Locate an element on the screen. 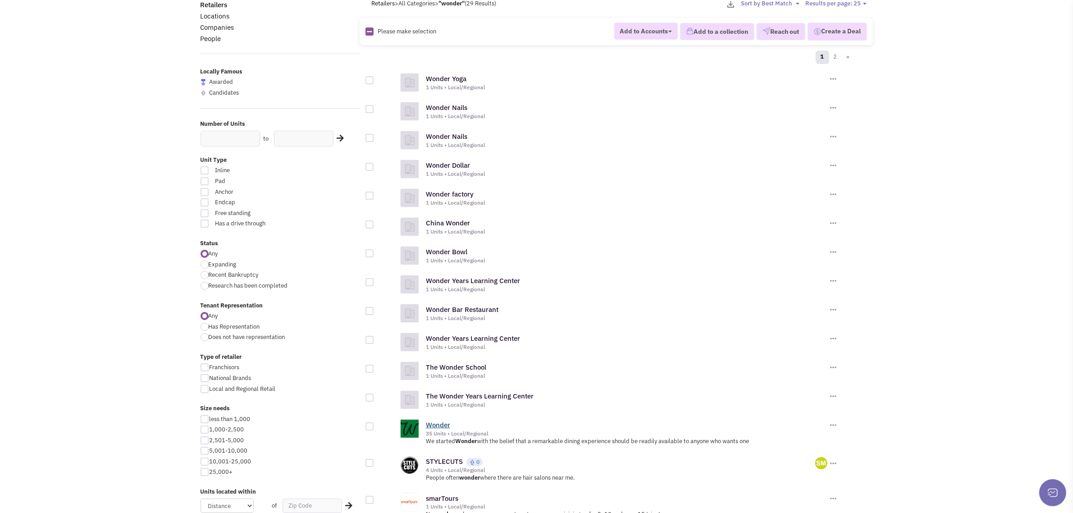 The height and width of the screenshot is (513, 1073). a: China Wonder is located at coordinates (448, 223).